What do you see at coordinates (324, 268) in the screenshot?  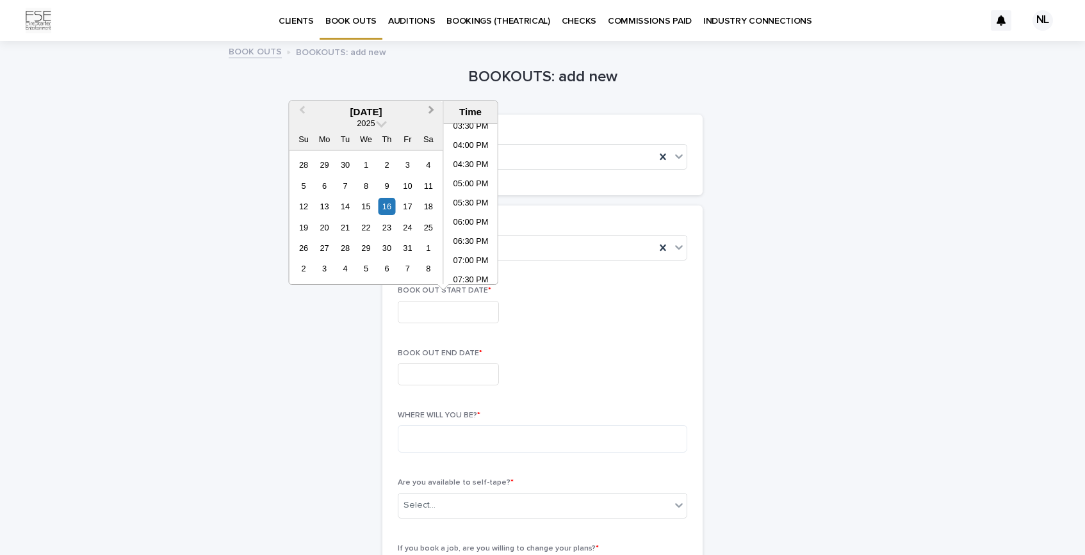 I see `div: Choose Monday, November 3rd, 2025` at bounding box center [324, 268].